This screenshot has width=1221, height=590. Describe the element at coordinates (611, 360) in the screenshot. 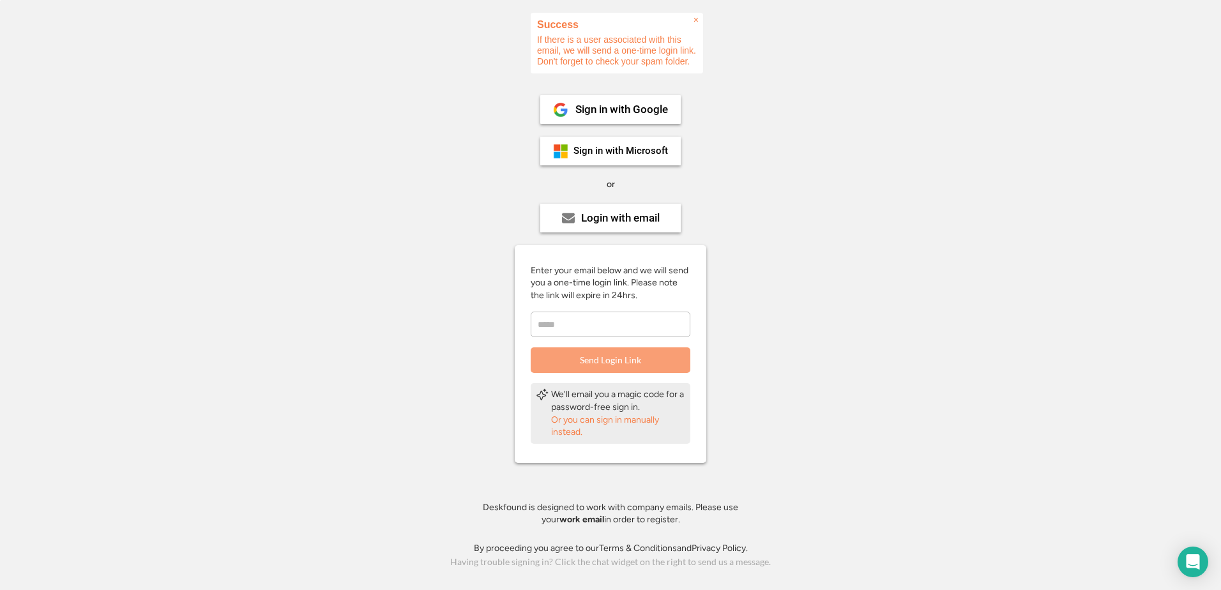

I see `button: Send Login Link` at that location.